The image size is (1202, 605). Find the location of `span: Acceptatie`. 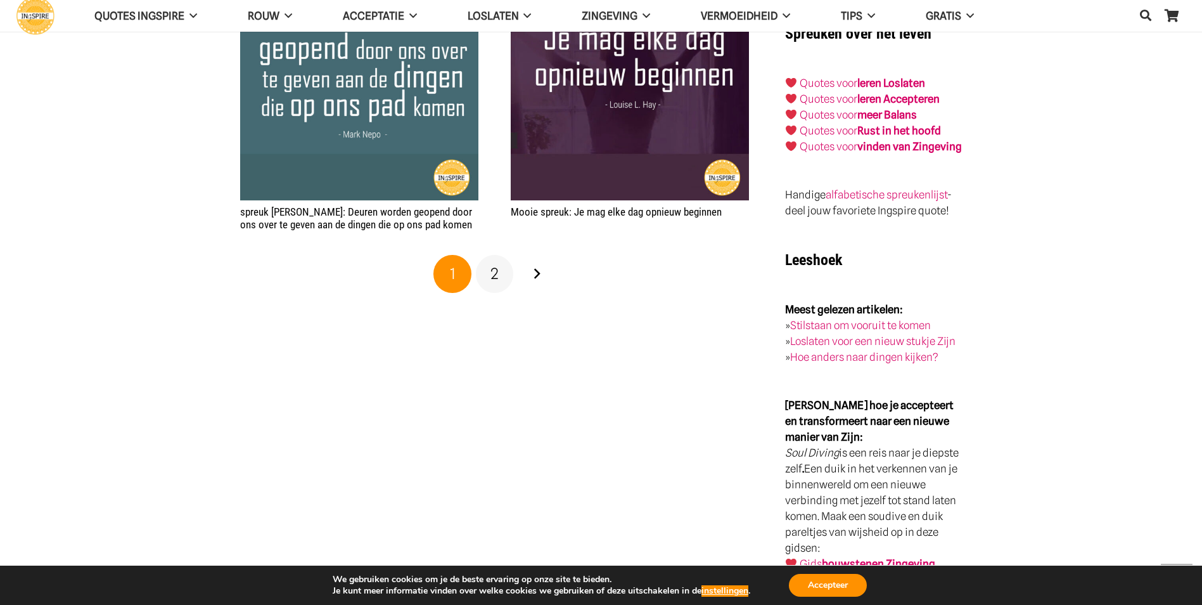

span: Acceptatie is located at coordinates (373, 16).